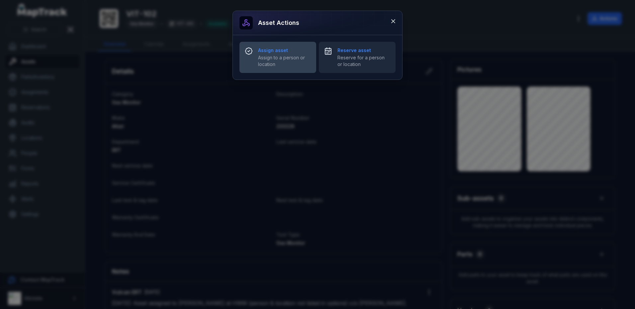 Image resolution: width=635 pixels, height=309 pixels. I want to click on h3: Asset actions, so click(279, 23).